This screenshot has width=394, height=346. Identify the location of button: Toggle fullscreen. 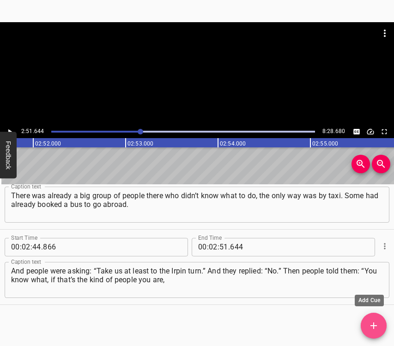
(384, 132).